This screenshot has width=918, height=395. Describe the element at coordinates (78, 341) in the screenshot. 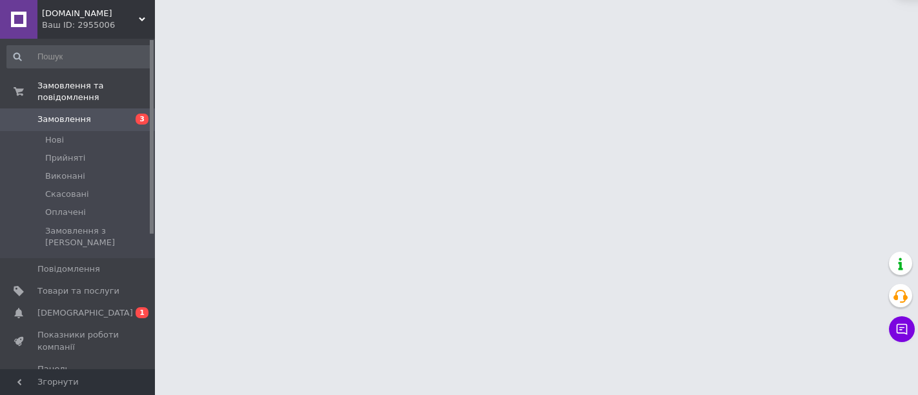

I see `span: Показники роботи компанії` at that location.